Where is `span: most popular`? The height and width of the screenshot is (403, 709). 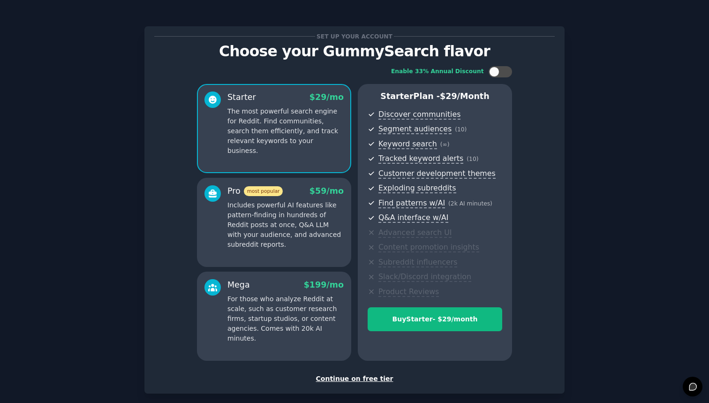
span: most popular is located at coordinates (263, 191).